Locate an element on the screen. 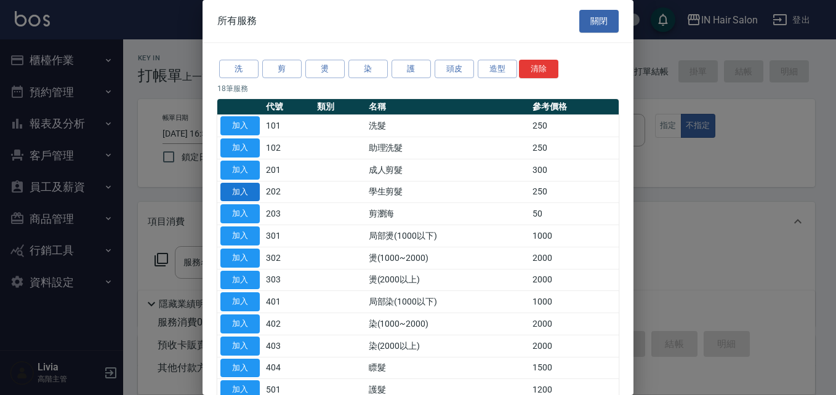  td: 瞟髮 is located at coordinates (448, 368).